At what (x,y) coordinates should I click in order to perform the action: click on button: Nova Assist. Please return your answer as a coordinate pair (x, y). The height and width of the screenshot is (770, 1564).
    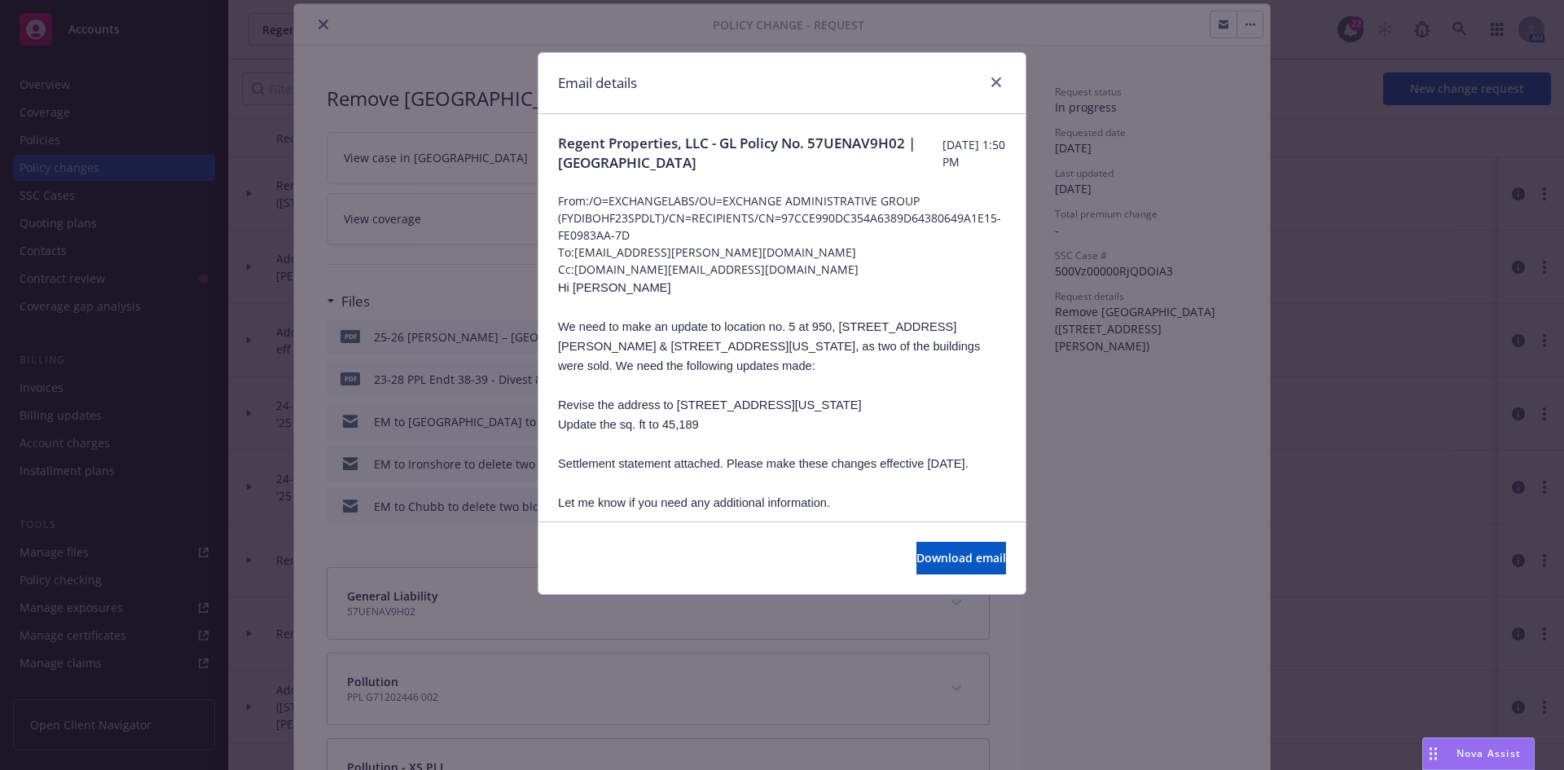
    Looking at the image, I should click on (1478, 753).